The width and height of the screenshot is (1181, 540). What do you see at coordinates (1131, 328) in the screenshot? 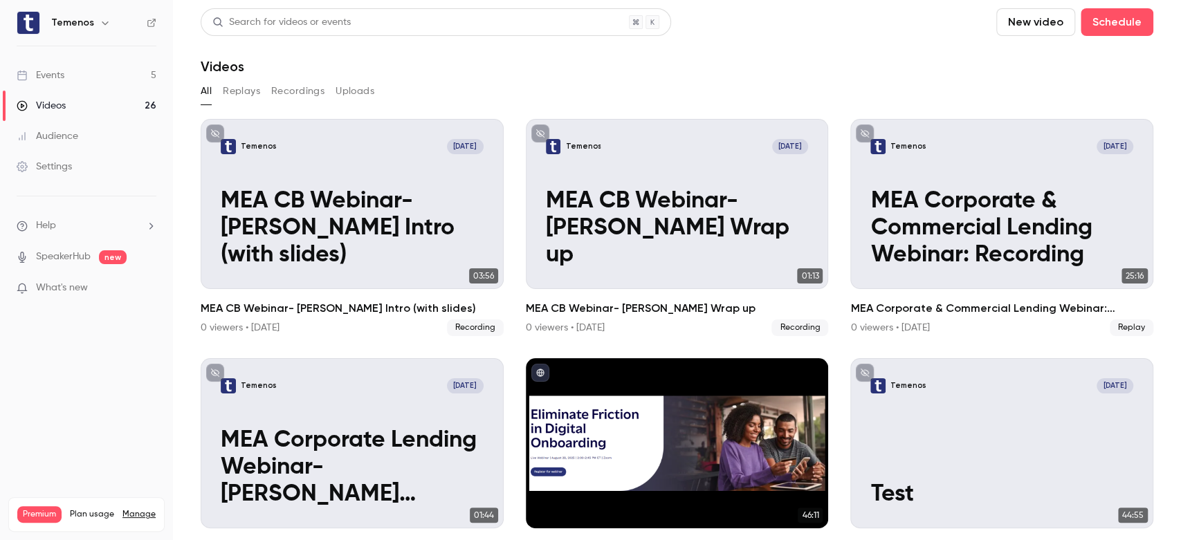
I see `span: Replay` at bounding box center [1131, 328].